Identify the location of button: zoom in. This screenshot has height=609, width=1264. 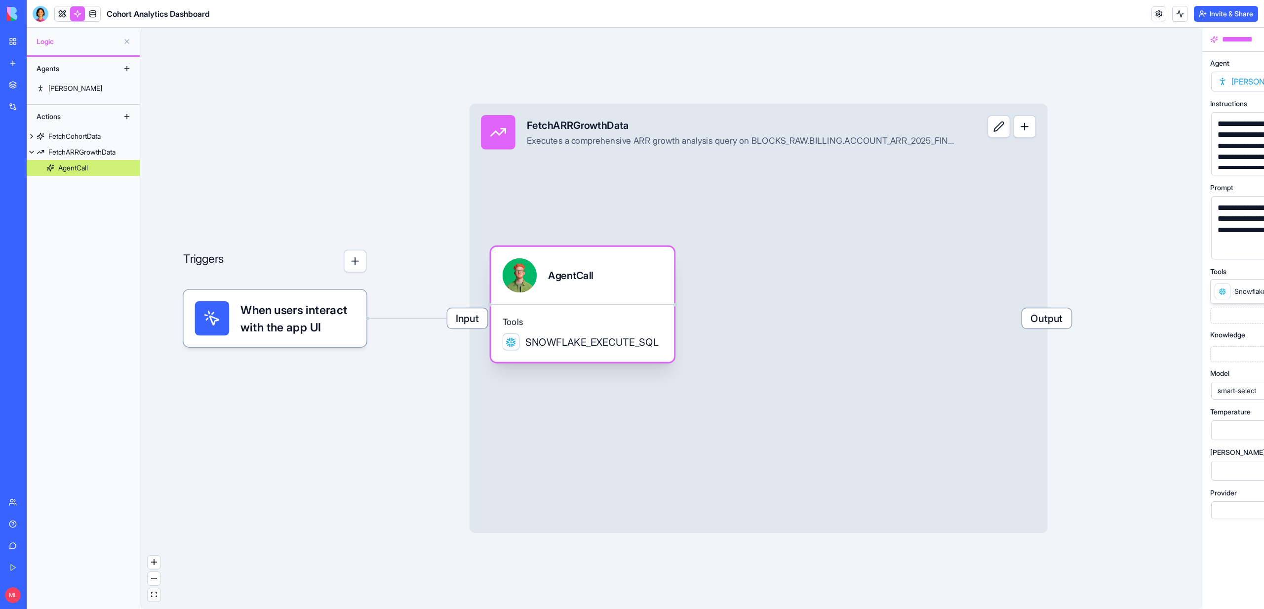
(154, 562).